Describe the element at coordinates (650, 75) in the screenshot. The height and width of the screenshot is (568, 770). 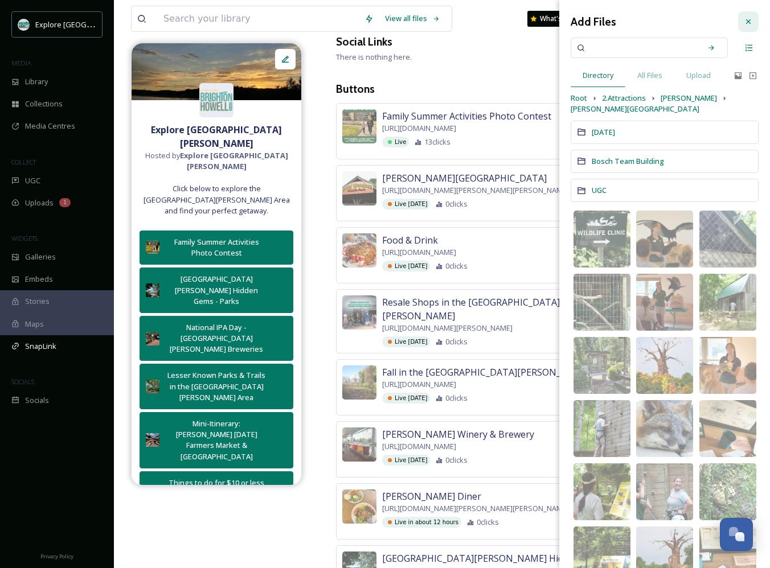
I see `span: All Files` at that location.